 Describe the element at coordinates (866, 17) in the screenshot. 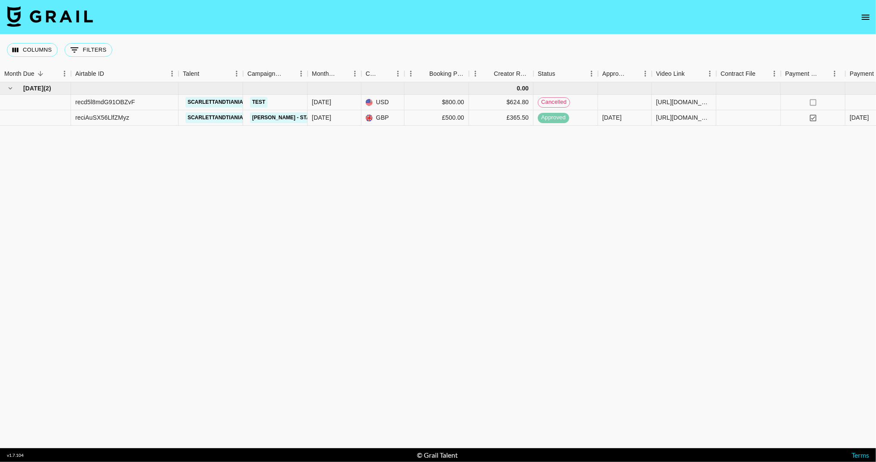

I see `button: open drawer` at that location.